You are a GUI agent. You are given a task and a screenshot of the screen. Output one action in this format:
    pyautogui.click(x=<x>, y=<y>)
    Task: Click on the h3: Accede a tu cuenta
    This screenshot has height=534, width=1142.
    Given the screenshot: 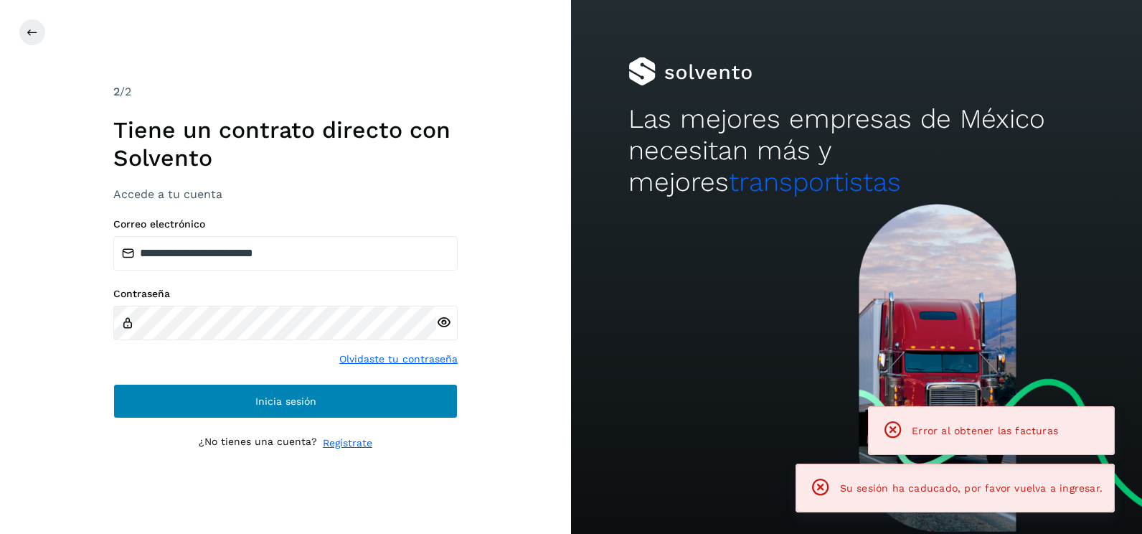 What is the action you would take?
    pyautogui.click(x=285, y=194)
    